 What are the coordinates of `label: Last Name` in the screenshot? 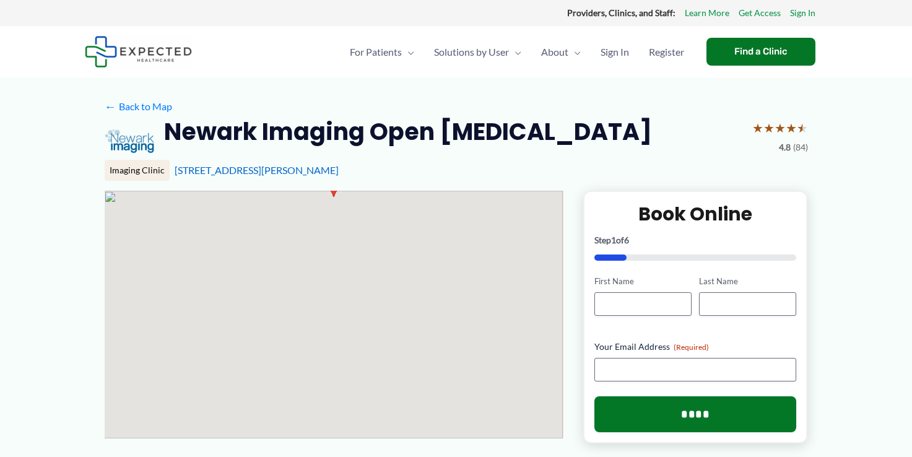 It's located at (748, 281).